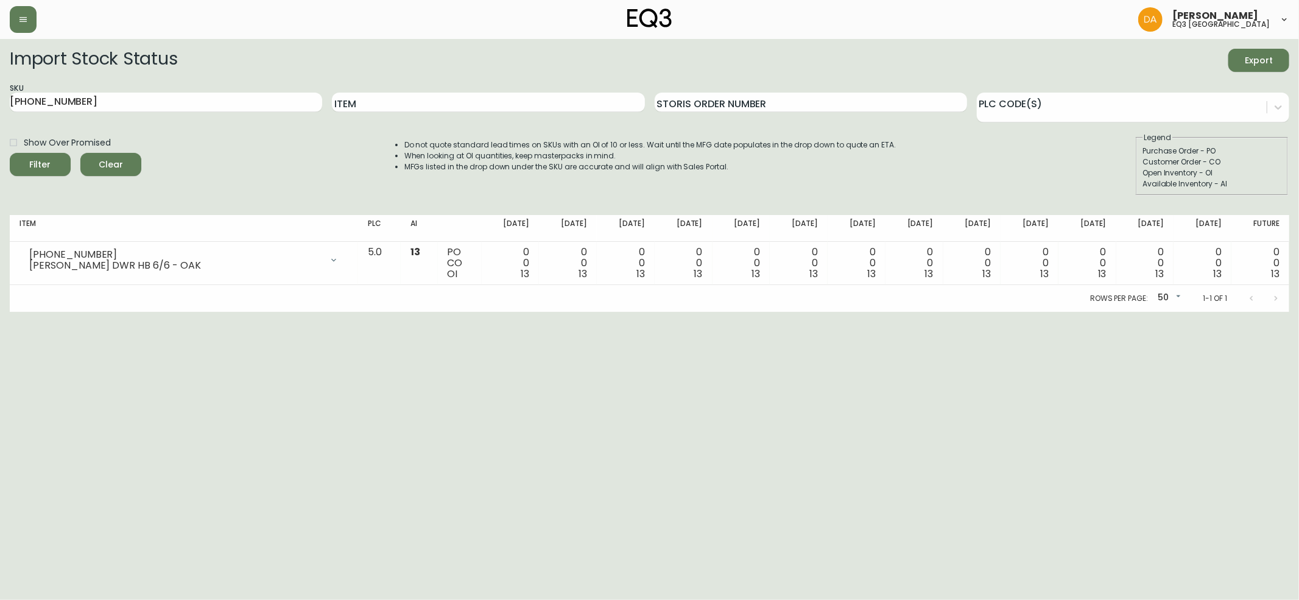 The height and width of the screenshot is (600, 1299). What do you see at coordinates (67, 142) in the screenshot?
I see `span: Show Over Promised` at bounding box center [67, 142].